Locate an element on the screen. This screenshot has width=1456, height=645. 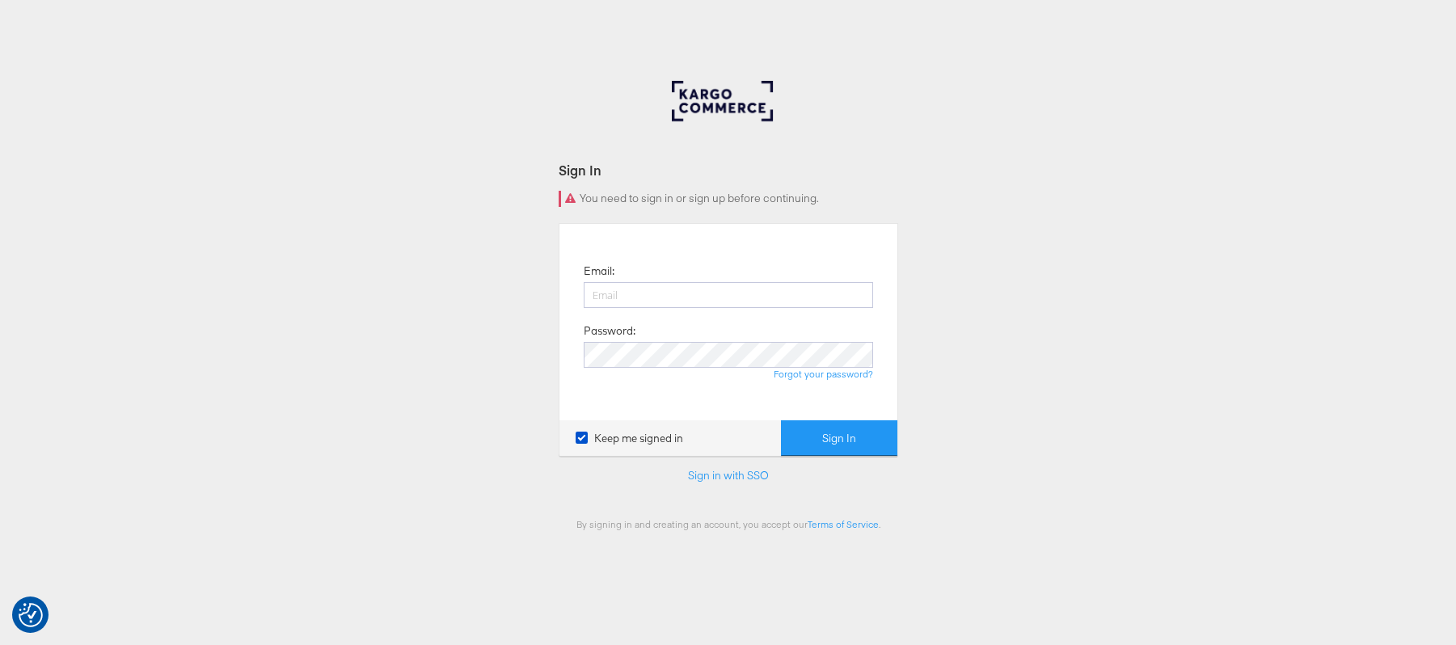
label: Email: is located at coordinates (599, 271).